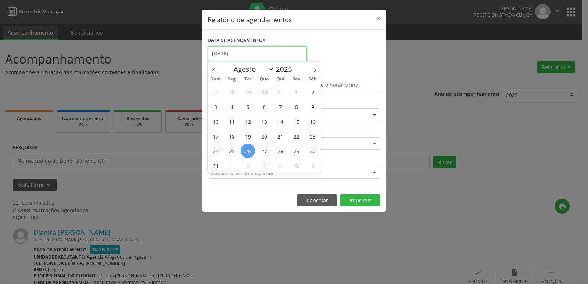  What do you see at coordinates (252, 69) in the screenshot?
I see `select: Month` at bounding box center [252, 69].